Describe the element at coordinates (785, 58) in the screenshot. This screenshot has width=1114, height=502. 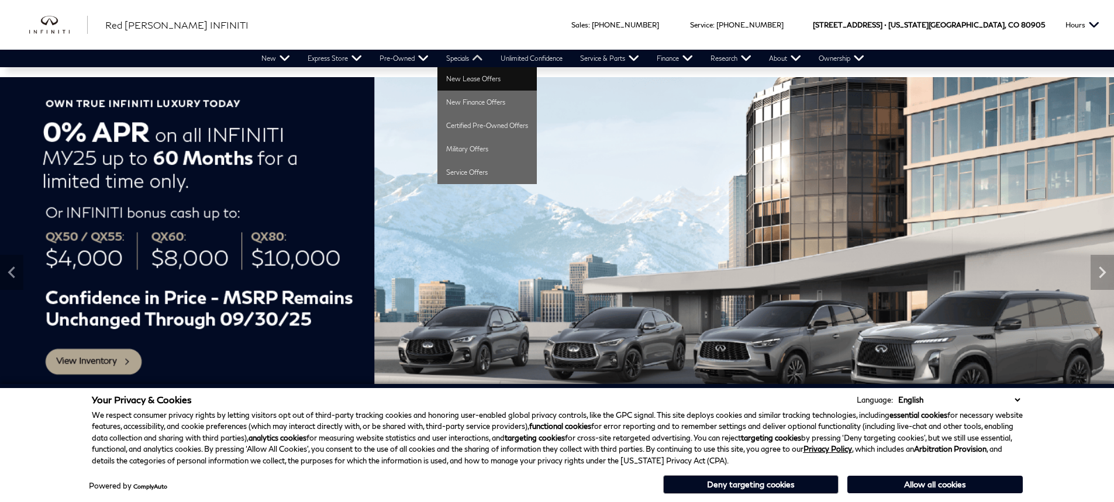
I see `a: About` at that location.